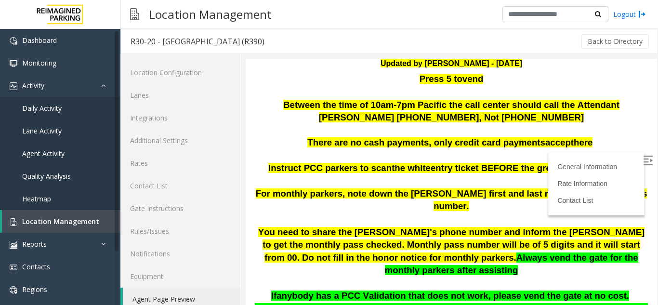 Image resolution: width=658 pixels, height=305 pixels. What do you see at coordinates (39, 40) in the screenshot?
I see `span: Dashboard` at bounding box center [39, 40].